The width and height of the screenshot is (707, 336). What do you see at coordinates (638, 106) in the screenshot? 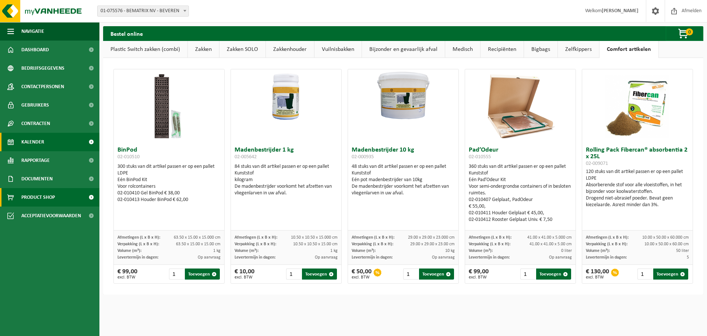
I see `img: 02-009071` at bounding box center [638, 106].